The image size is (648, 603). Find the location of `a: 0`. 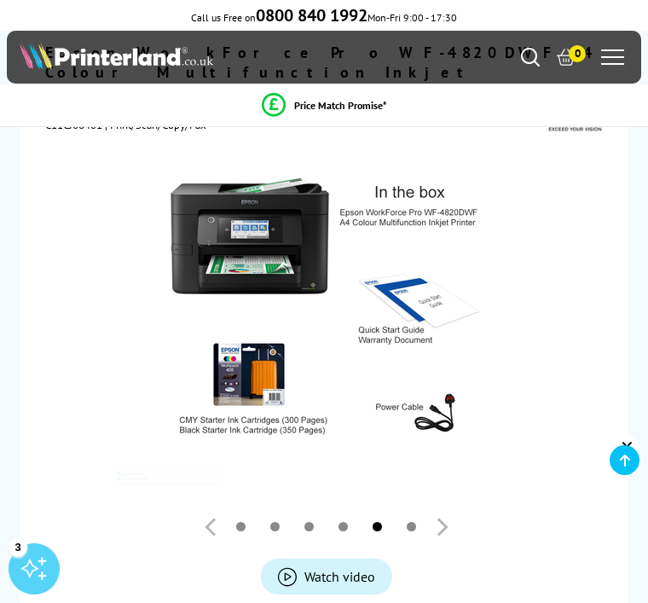

a: 0 is located at coordinates (566, 57).